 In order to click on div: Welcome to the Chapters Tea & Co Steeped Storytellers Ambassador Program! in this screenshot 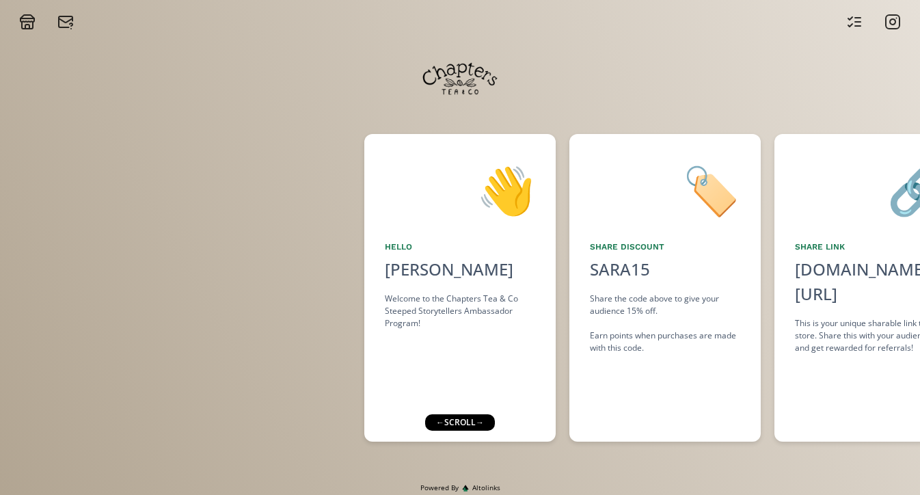, I will do `click(460, 311)`.